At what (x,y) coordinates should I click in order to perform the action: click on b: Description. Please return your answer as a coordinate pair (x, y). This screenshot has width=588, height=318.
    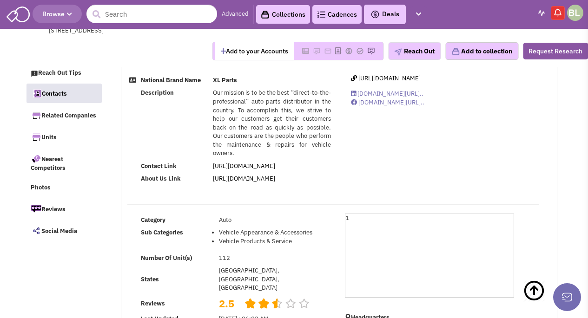
    Looking at the image, I should click on (157, 92).